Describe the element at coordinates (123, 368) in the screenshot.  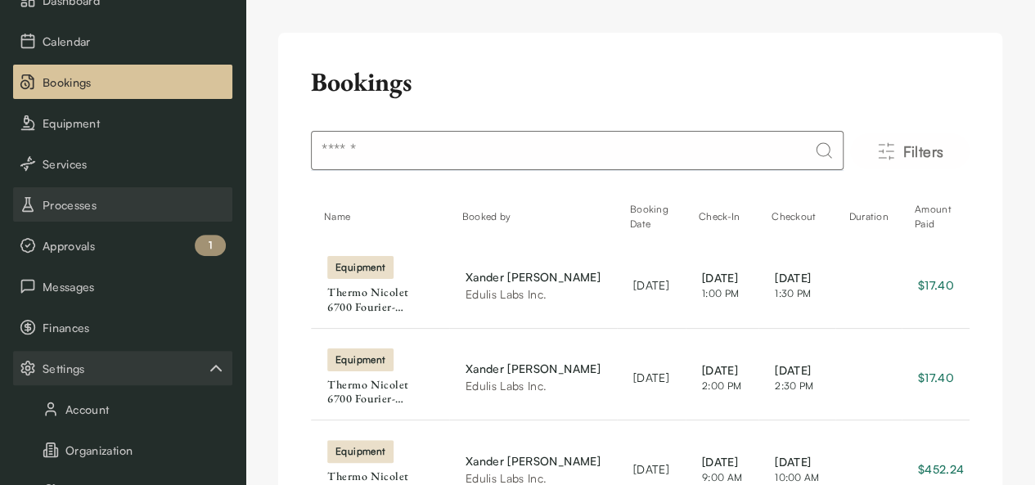
I see `button: Settings` at that location.